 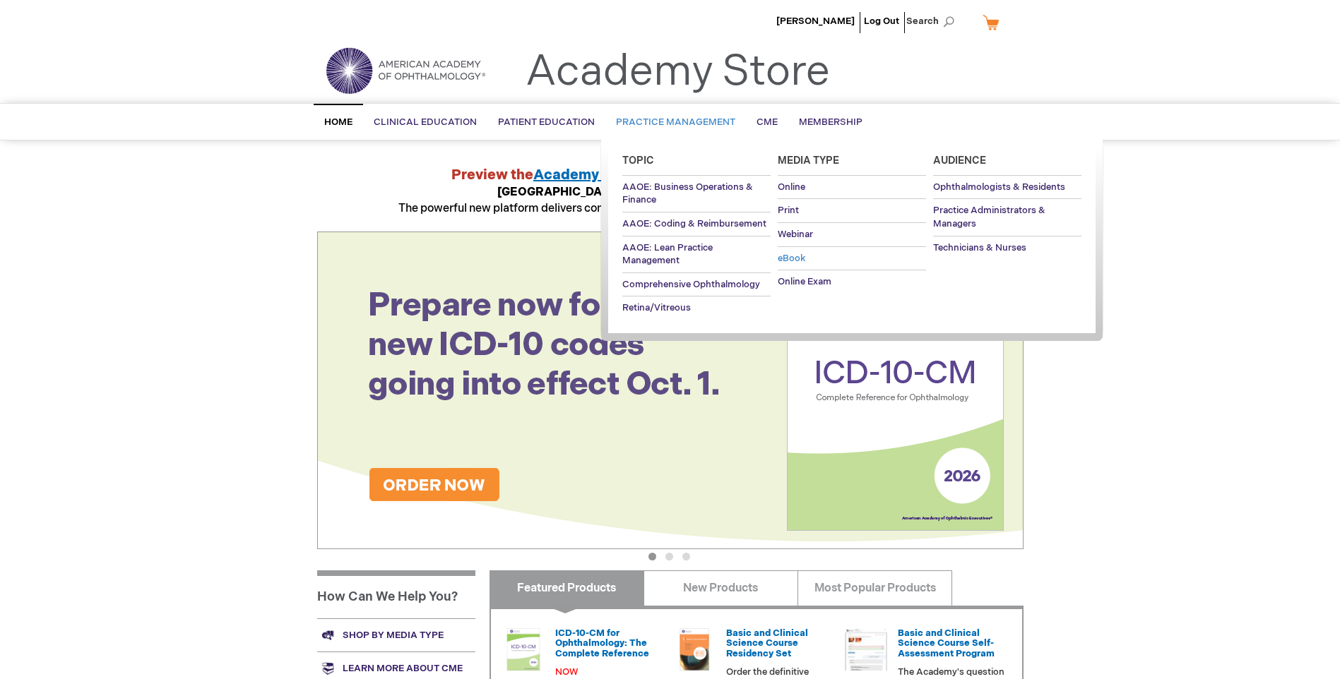 What do you see at coordinates (396, 595) in the screenshot?
I see `h1: How Can We Help You?` at bounding box center [396, 595].